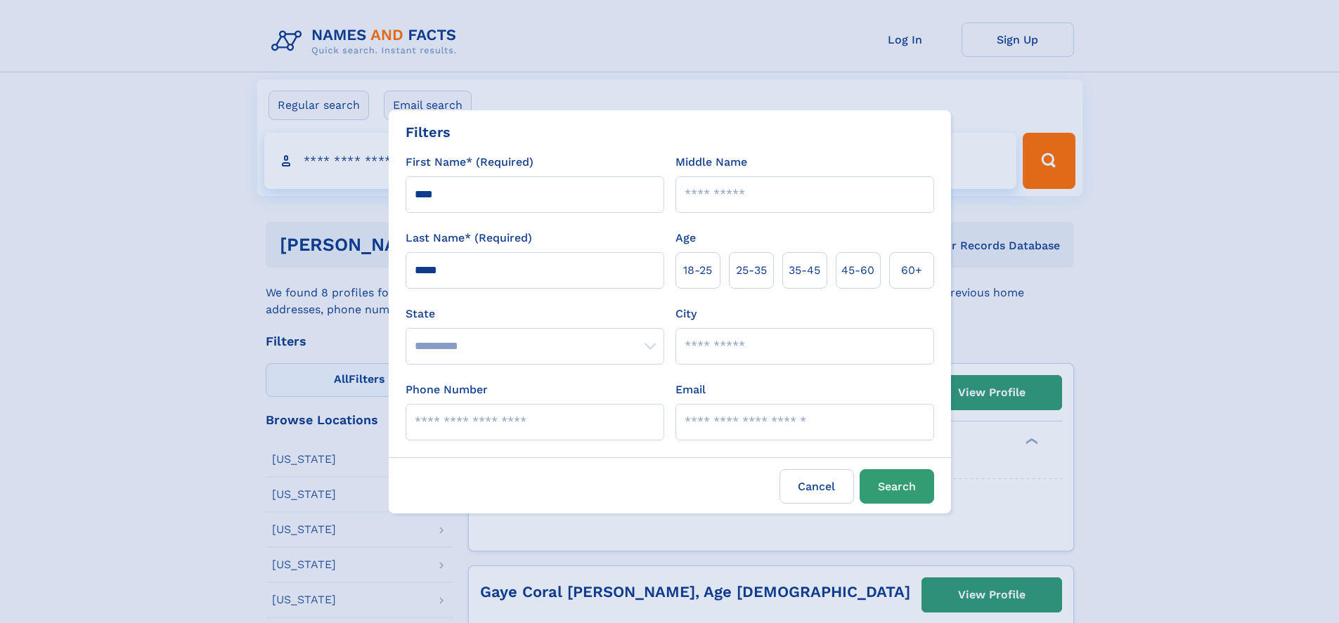 Image resolution: width=1339 pixels, height=623 pixels. I want to click on label: Phone Number, so click(446, 390).